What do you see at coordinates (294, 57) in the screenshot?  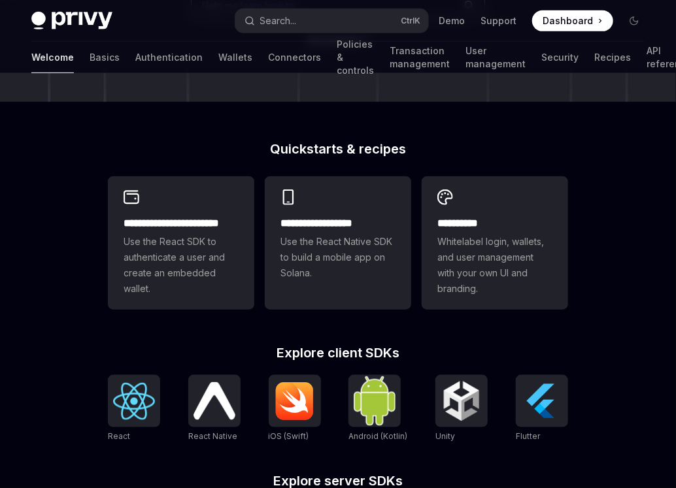 I see `a: Connectors` at bounding box center [294, 57].